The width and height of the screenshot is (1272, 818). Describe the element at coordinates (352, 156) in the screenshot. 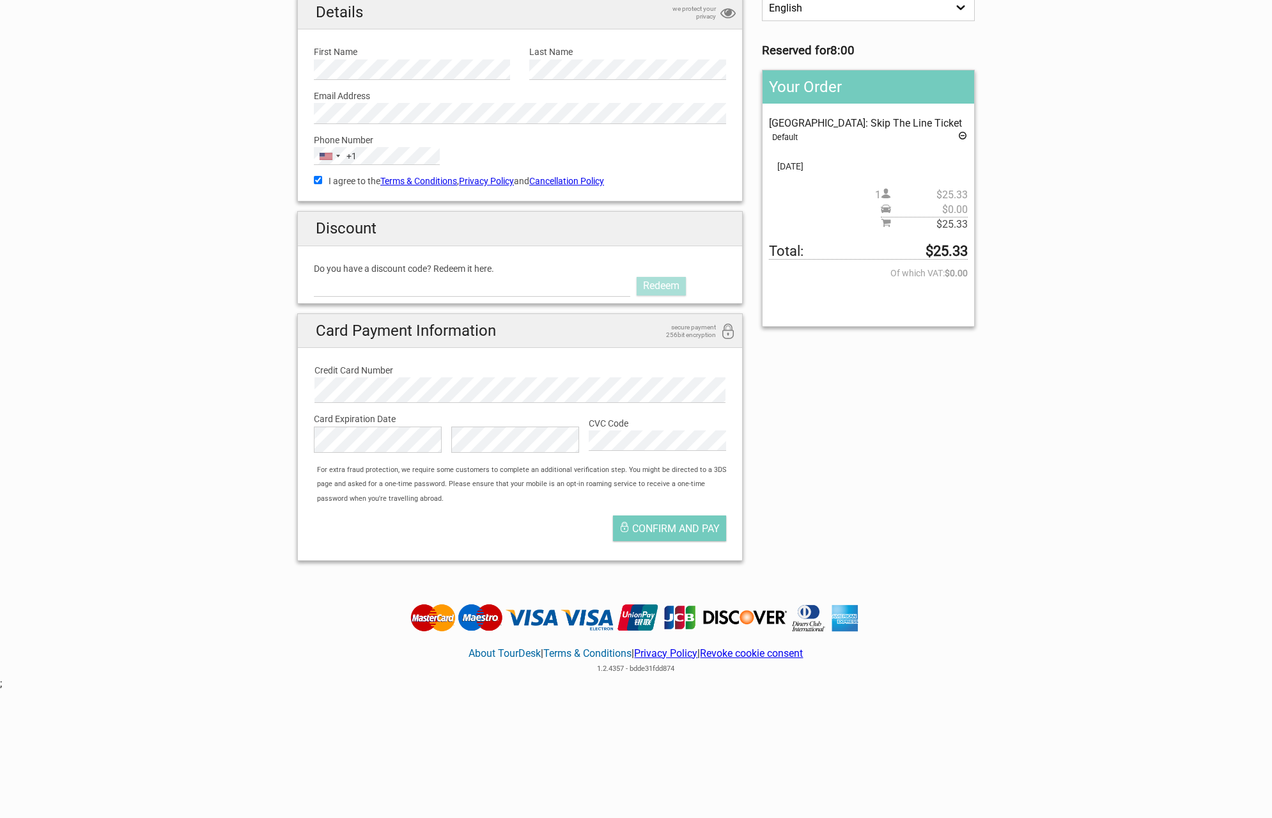

I see `div: +1` at that location.